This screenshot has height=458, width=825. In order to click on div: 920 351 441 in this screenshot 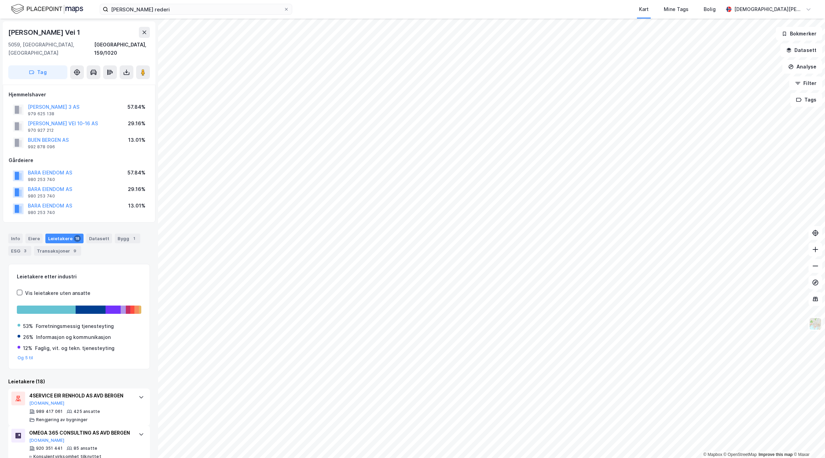, I will do `click(49, 448)`.